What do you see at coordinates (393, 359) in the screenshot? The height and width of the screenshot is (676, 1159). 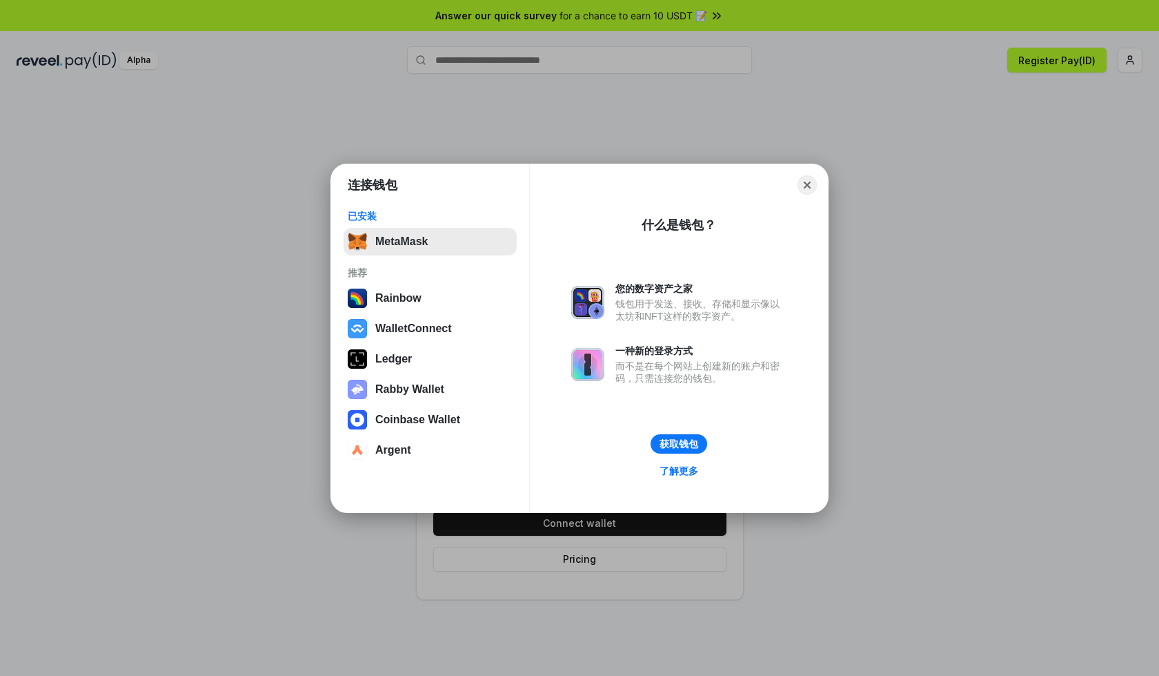 I see `div: Ledger` at bounding box center [393, 359].